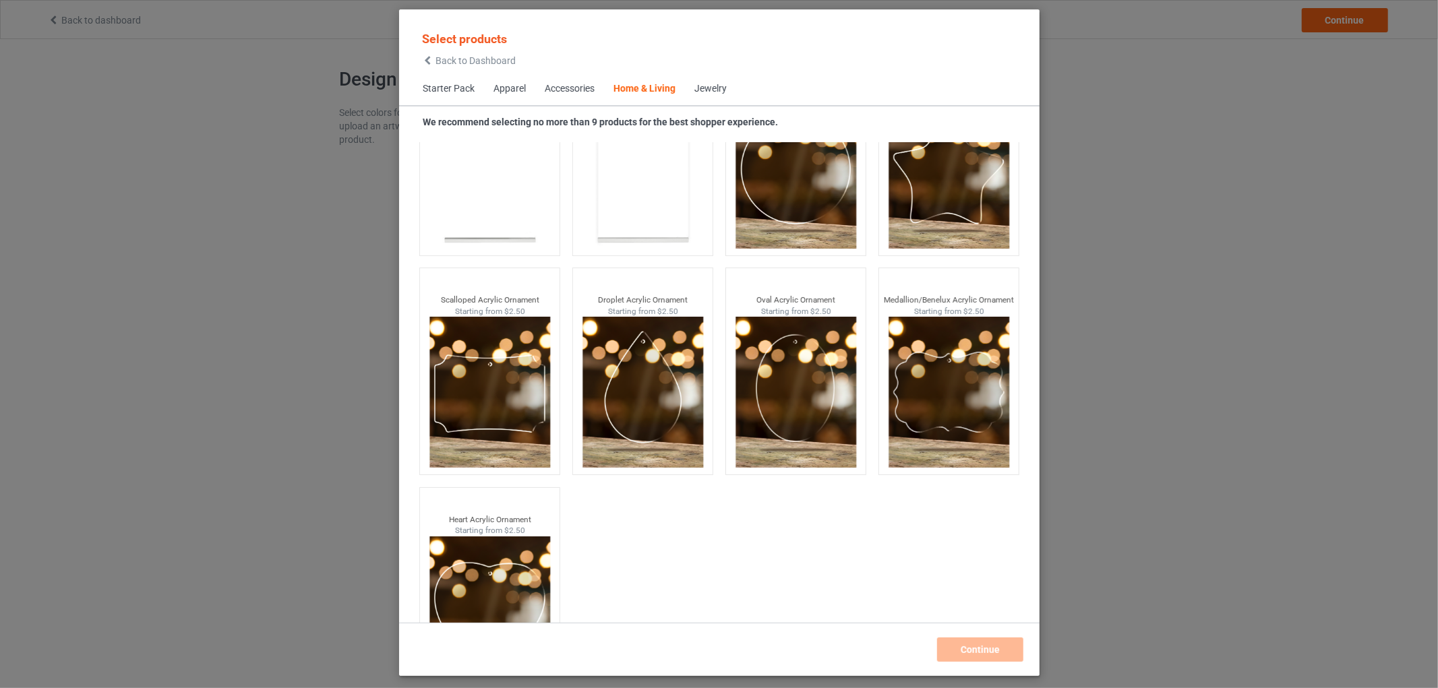  What do you see at coordinates (600, 122) in the screenshot?
I see `strong: We recommend selecting no more than 9 products for the best shopper experience.` at bounding box center [600, 122].